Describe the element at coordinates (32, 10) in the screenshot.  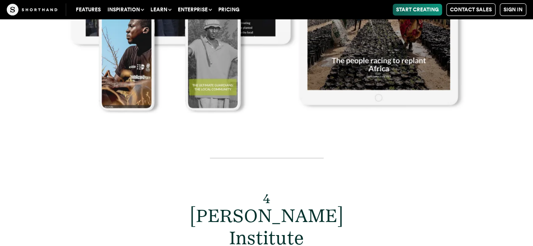
I see `img: The Craft` at that location.